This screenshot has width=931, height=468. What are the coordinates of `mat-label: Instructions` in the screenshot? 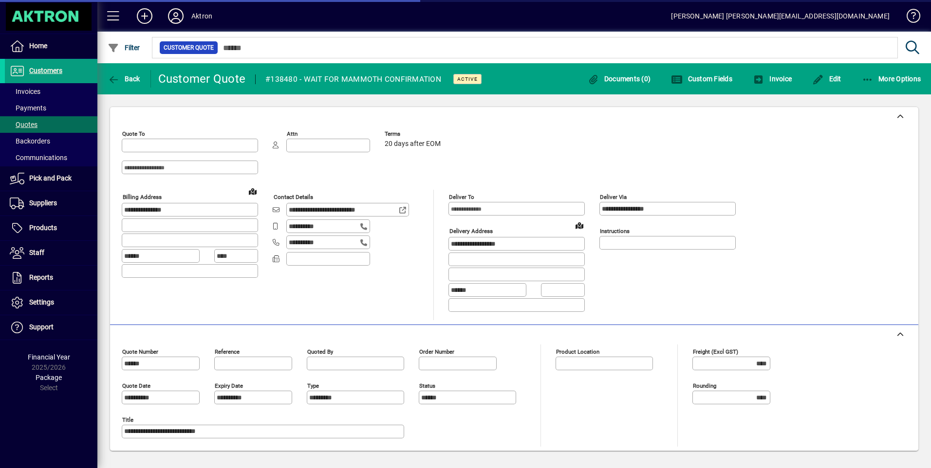 It's located at (615, 231).